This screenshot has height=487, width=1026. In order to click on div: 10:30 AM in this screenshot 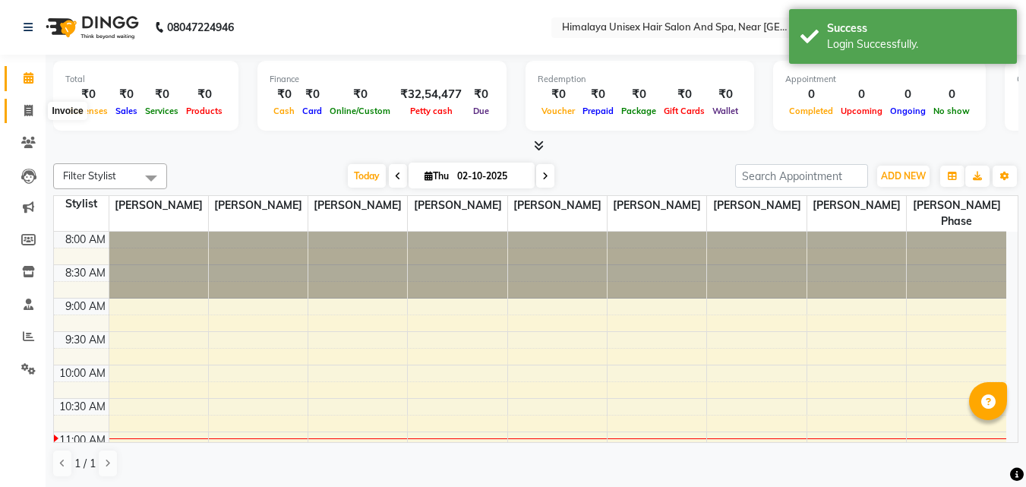, I will do `click(82, 406)`.